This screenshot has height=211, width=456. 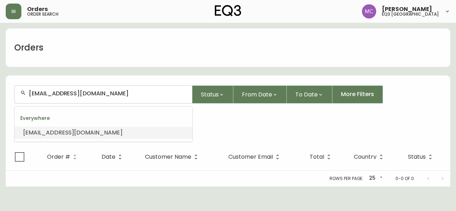 What do you see at coordinates (346, 179) in the screenshot?
I see `p: Rows per page:` at bounding box center [346, 179].